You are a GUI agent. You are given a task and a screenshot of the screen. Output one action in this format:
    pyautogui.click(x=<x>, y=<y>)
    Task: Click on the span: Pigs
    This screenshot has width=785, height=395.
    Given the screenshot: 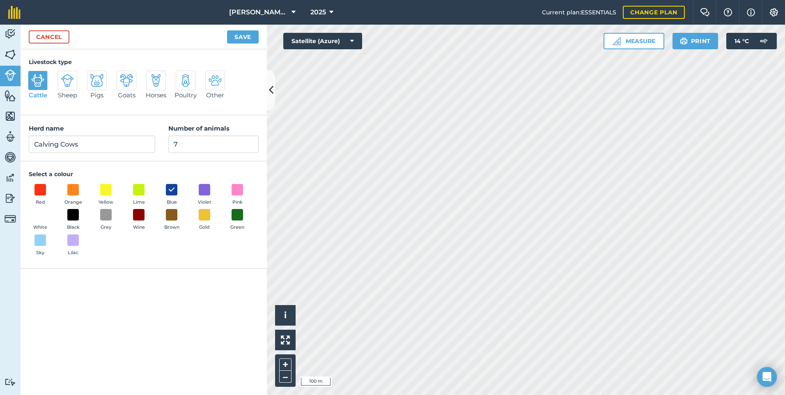 What is the action you would take?
    pyautogui.click(x=97, y=95)
    